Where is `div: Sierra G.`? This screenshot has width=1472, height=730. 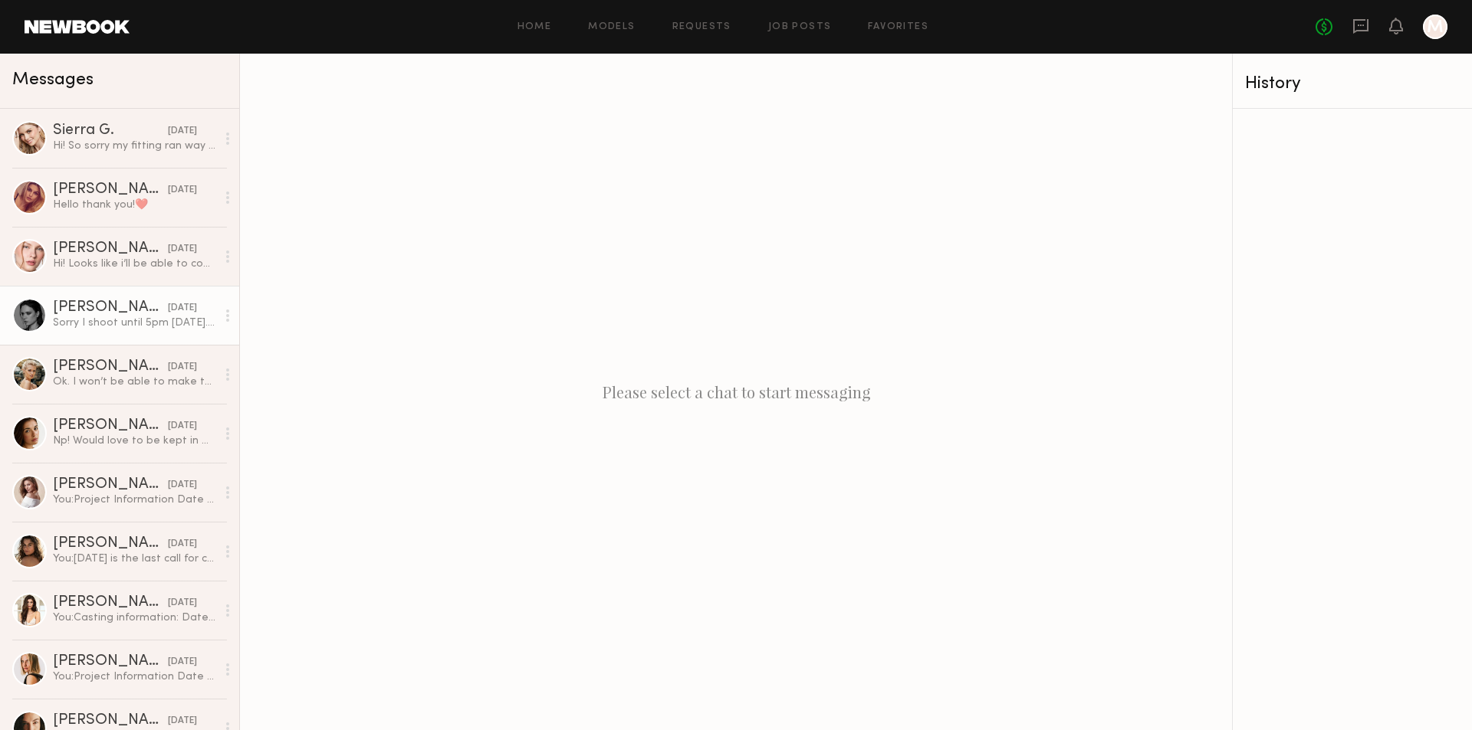 div: Sierra G. is located at coordinates (110, 131).